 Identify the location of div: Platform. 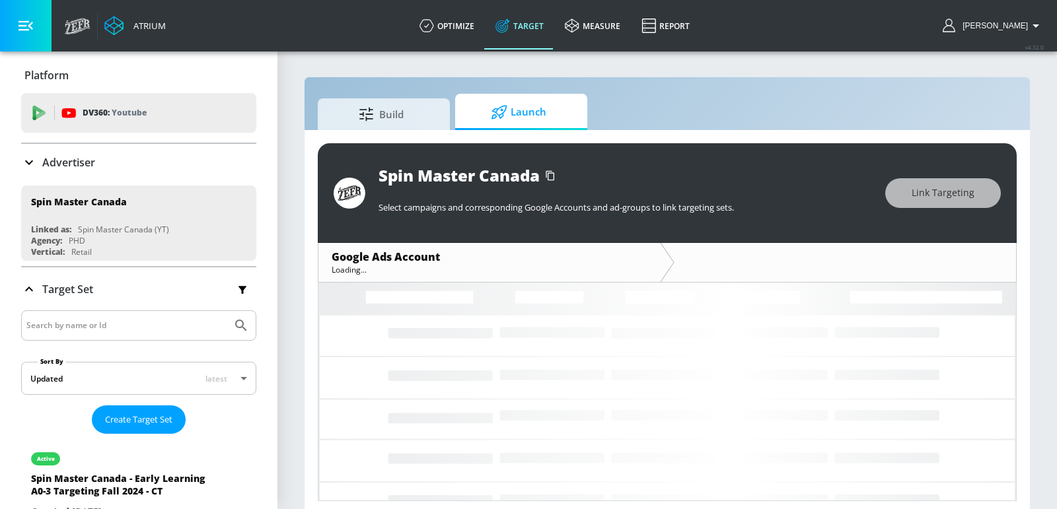
(139, 75).